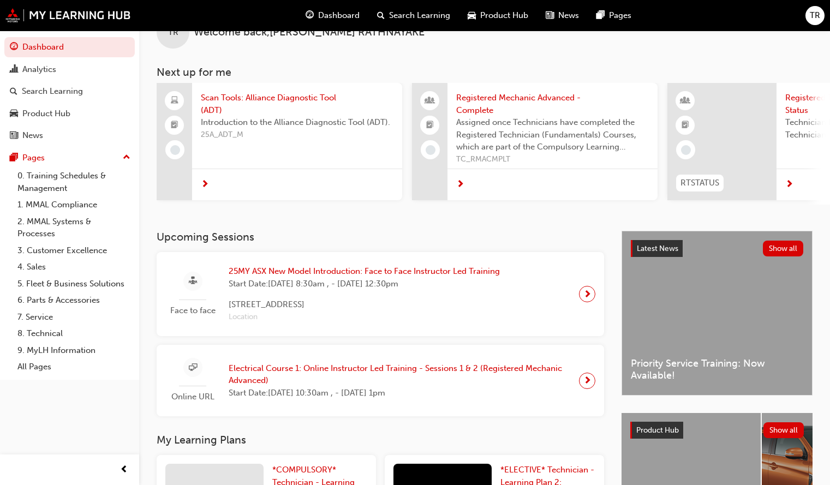 The height and width of the screenshot is (485, 830). I want to click on span: Latest News, so click(658, 248).